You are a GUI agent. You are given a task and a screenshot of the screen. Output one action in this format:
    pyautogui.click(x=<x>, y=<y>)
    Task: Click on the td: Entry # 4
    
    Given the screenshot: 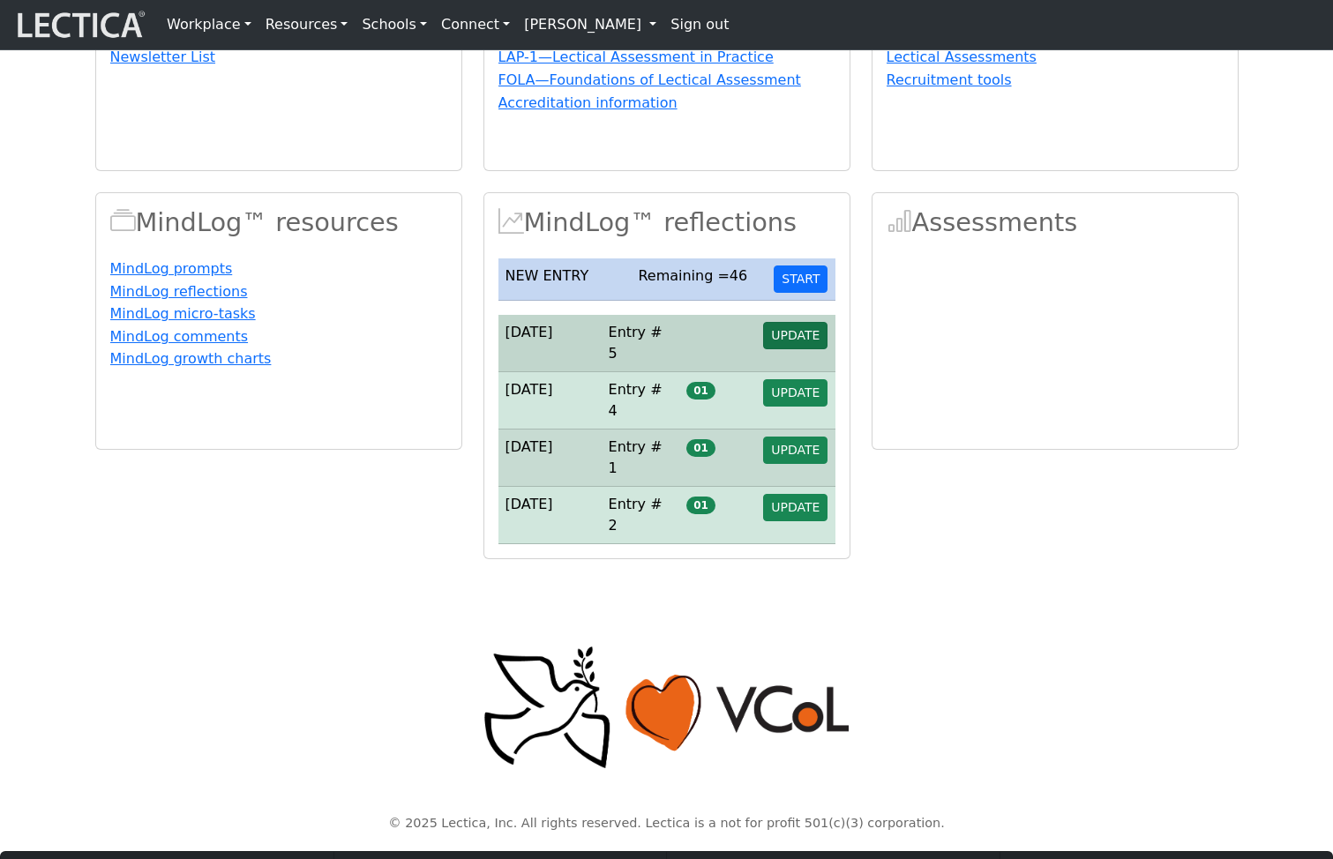 What is the action you would take?
    pyautogui.click(x=640, y=400)
    